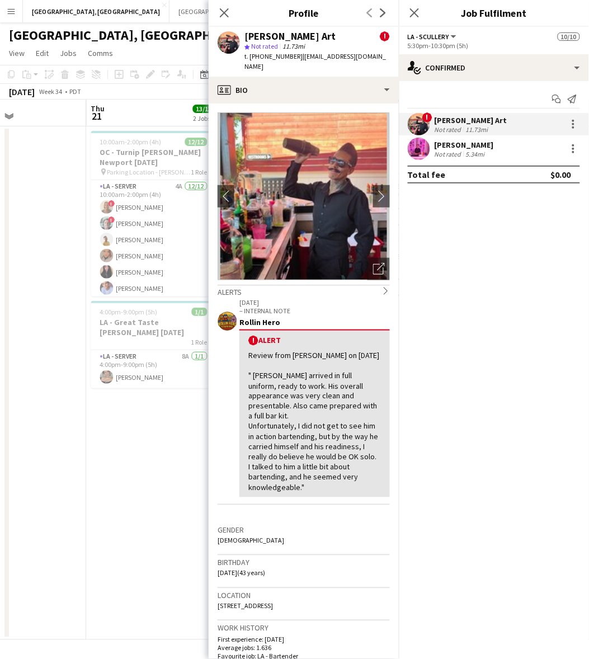 This screenshot has height=659, width=589. Describe the element at coordinates (304, 196) in the screenshot. I see `img: Crew avatar or photo` at that location.